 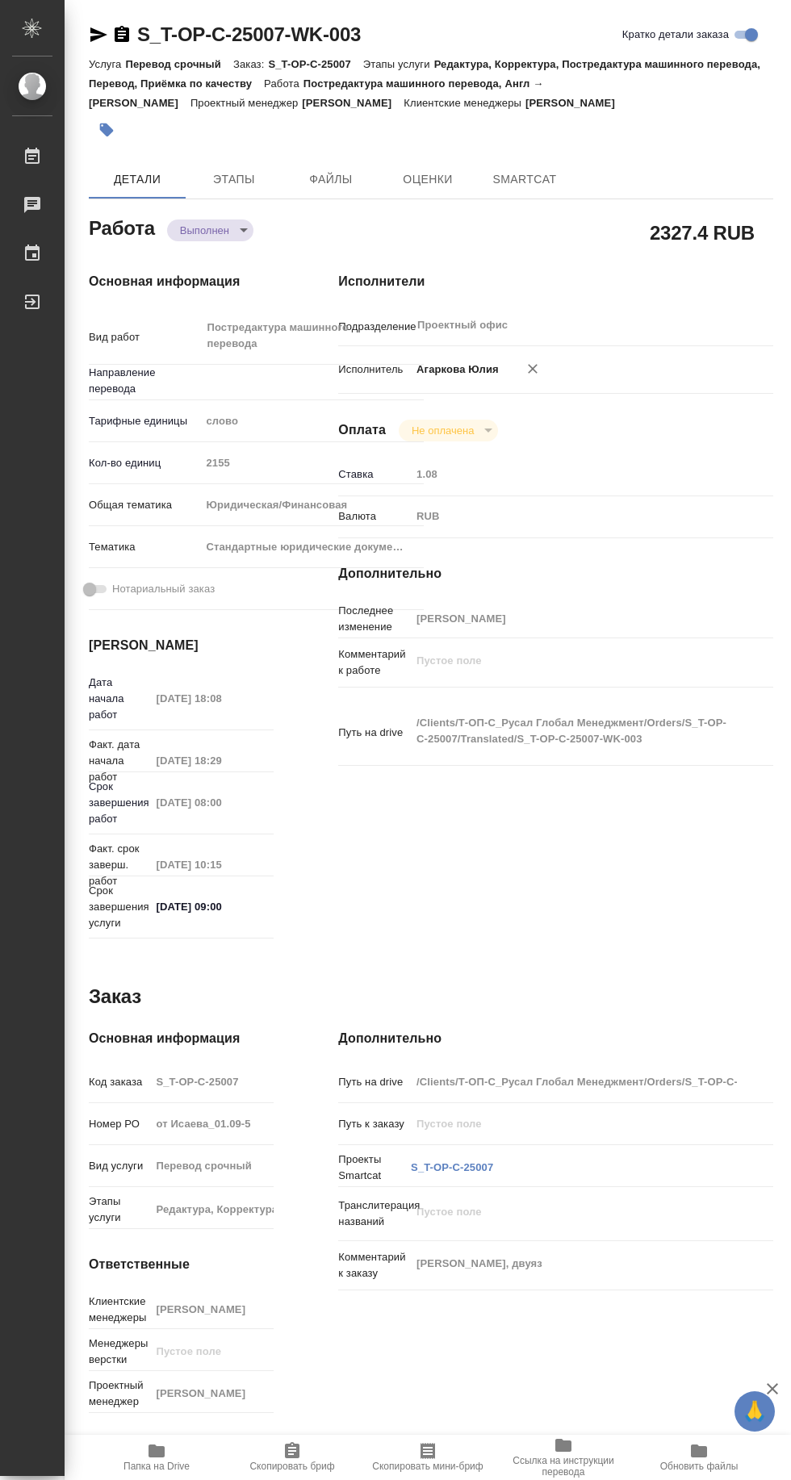 What do you see at coordinates (119, 1082) in the screenshot?
I see `p: Код заказа` at bounding box center [119, 1082].